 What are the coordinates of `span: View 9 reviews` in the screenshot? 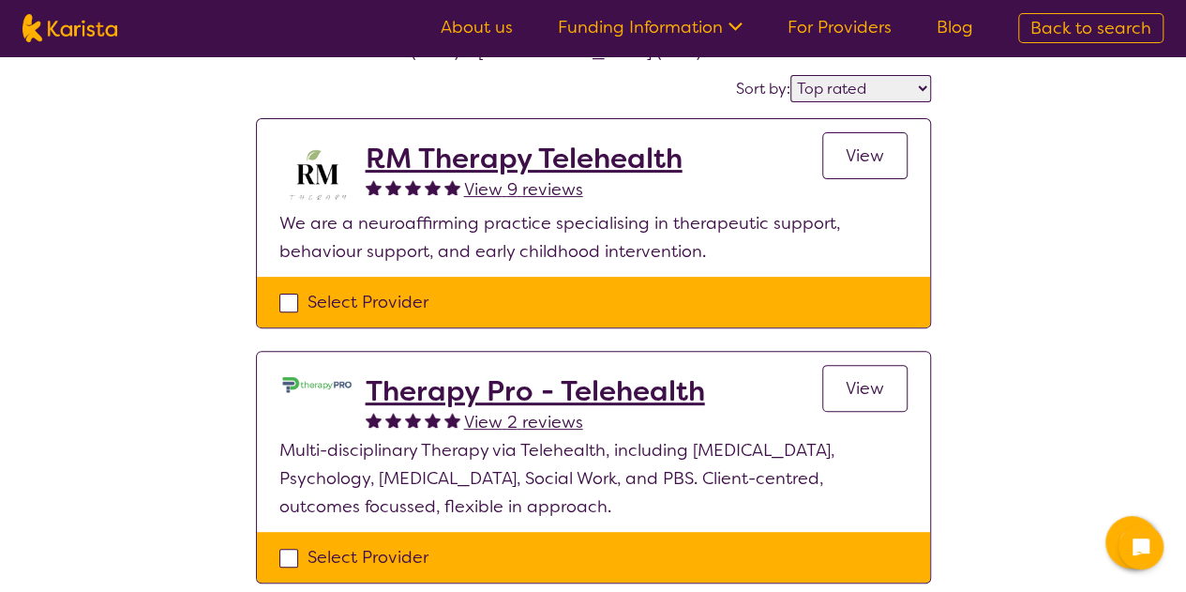 It's located at (523, 189).